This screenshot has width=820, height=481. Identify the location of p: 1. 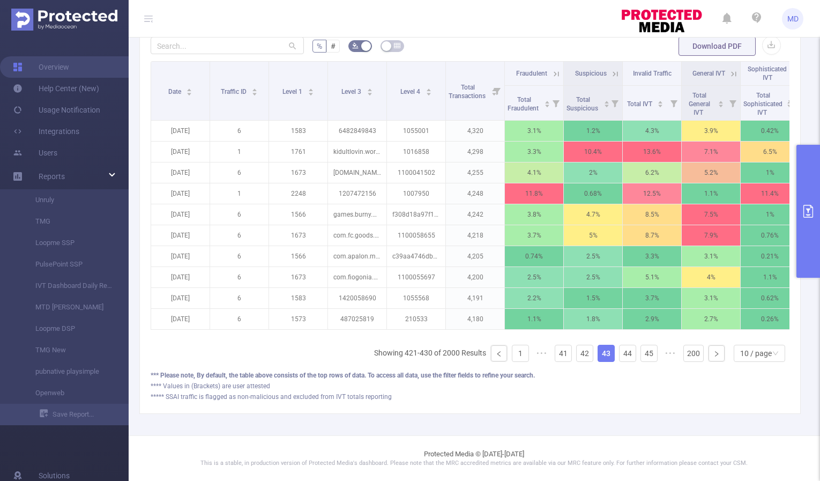
(239, 193).